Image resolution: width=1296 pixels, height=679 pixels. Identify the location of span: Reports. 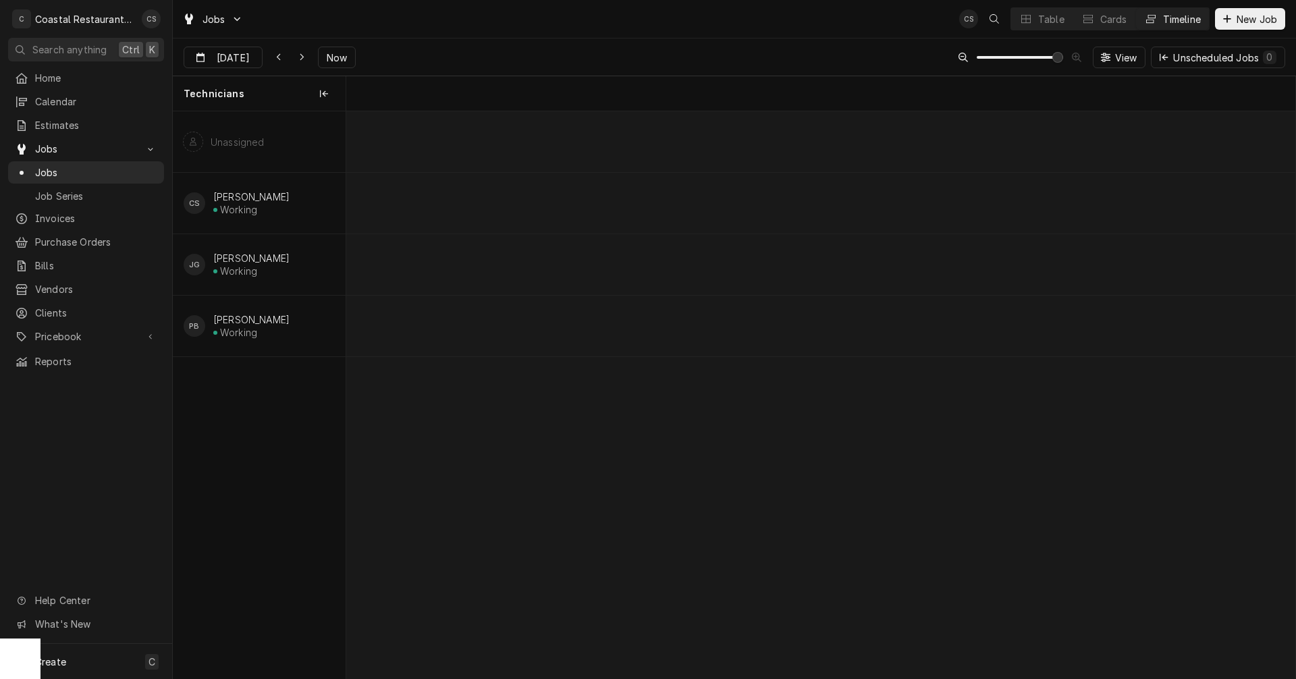
(96, 361).